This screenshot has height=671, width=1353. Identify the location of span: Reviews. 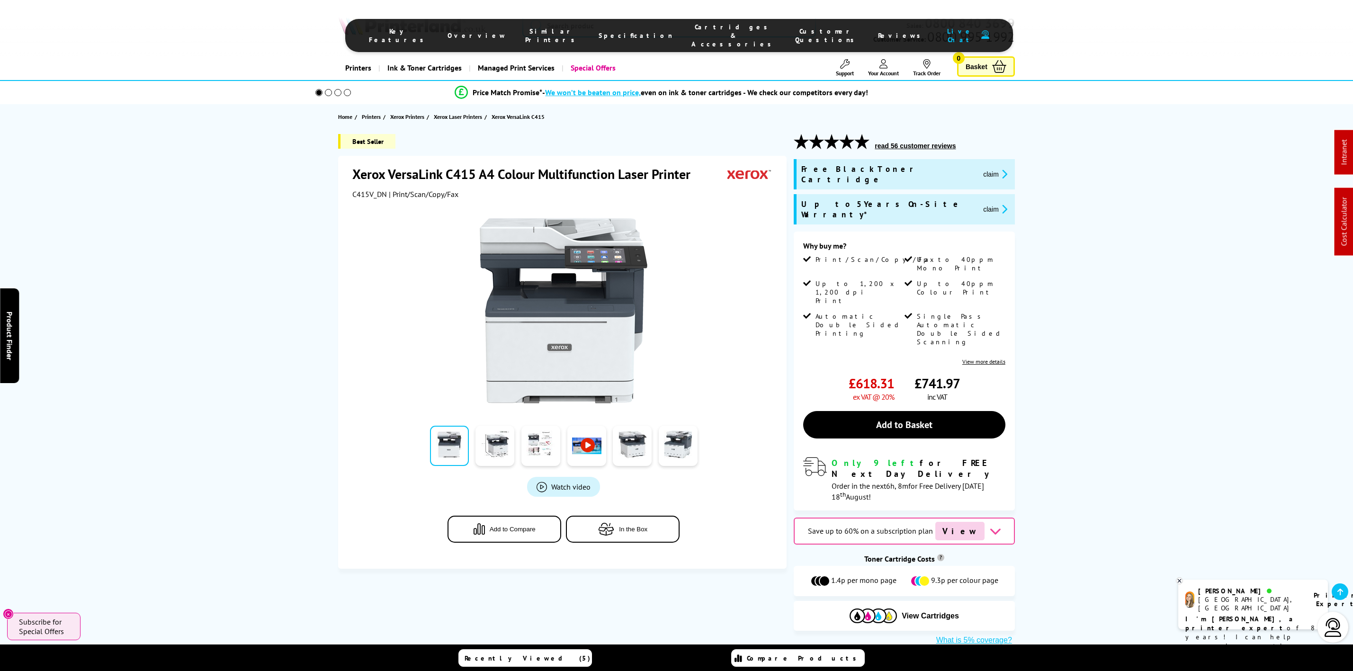
(902, 36).